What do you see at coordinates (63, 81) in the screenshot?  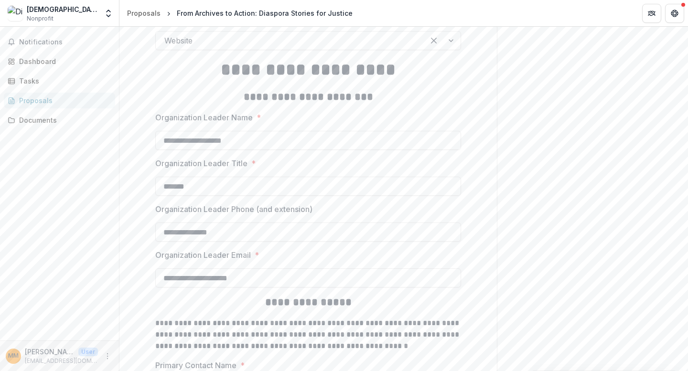 I see `div: Tasks` at bounding box center [63, 81].